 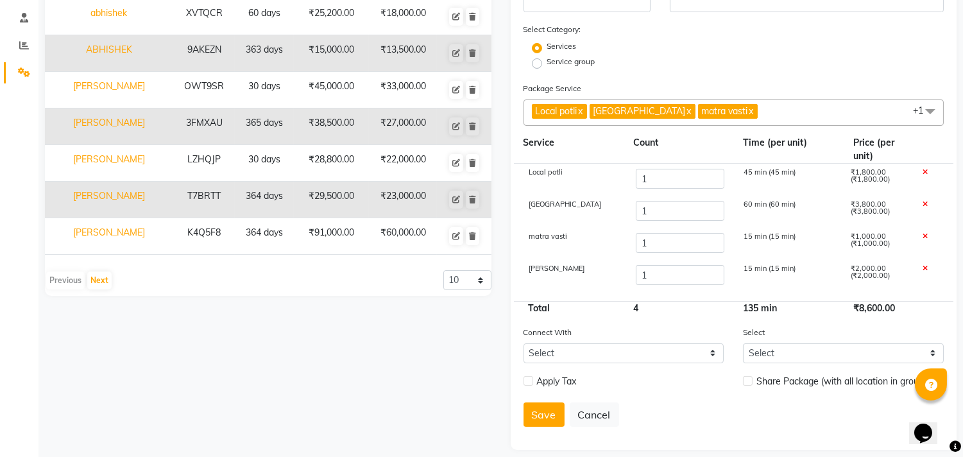 What do you see at coordinates (331, 90) in the screenshot?
I see `td: ₹45,000.00` at bounding box center [331, 90].